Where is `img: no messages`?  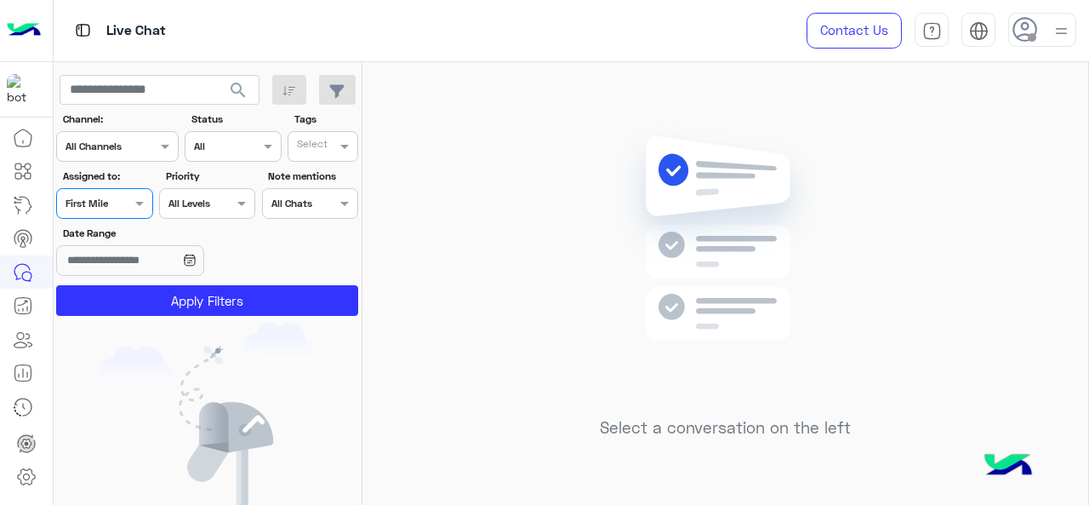
img: no messages is located at coordinates (725, 264).